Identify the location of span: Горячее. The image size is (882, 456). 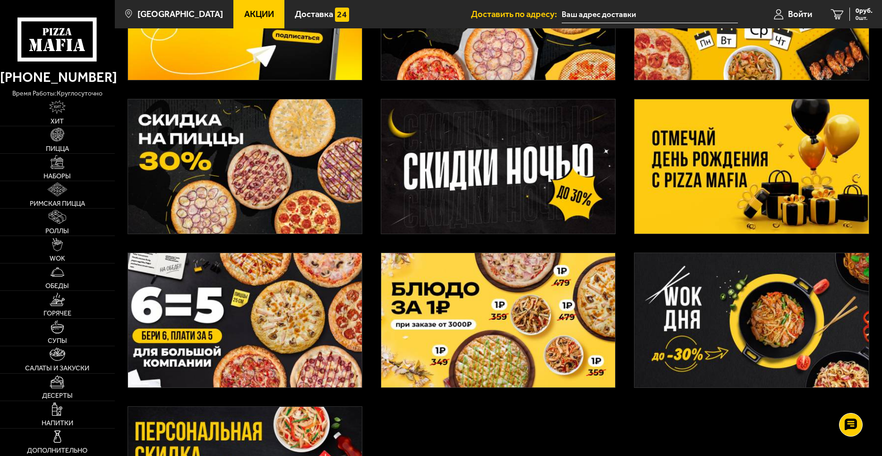
(57, 313).